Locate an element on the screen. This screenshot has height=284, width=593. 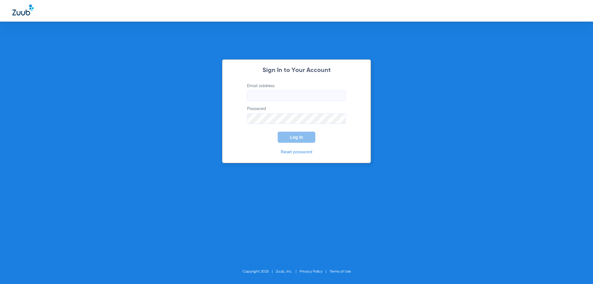
li: Zuub, Inc. is located at coordinates (288, 272).